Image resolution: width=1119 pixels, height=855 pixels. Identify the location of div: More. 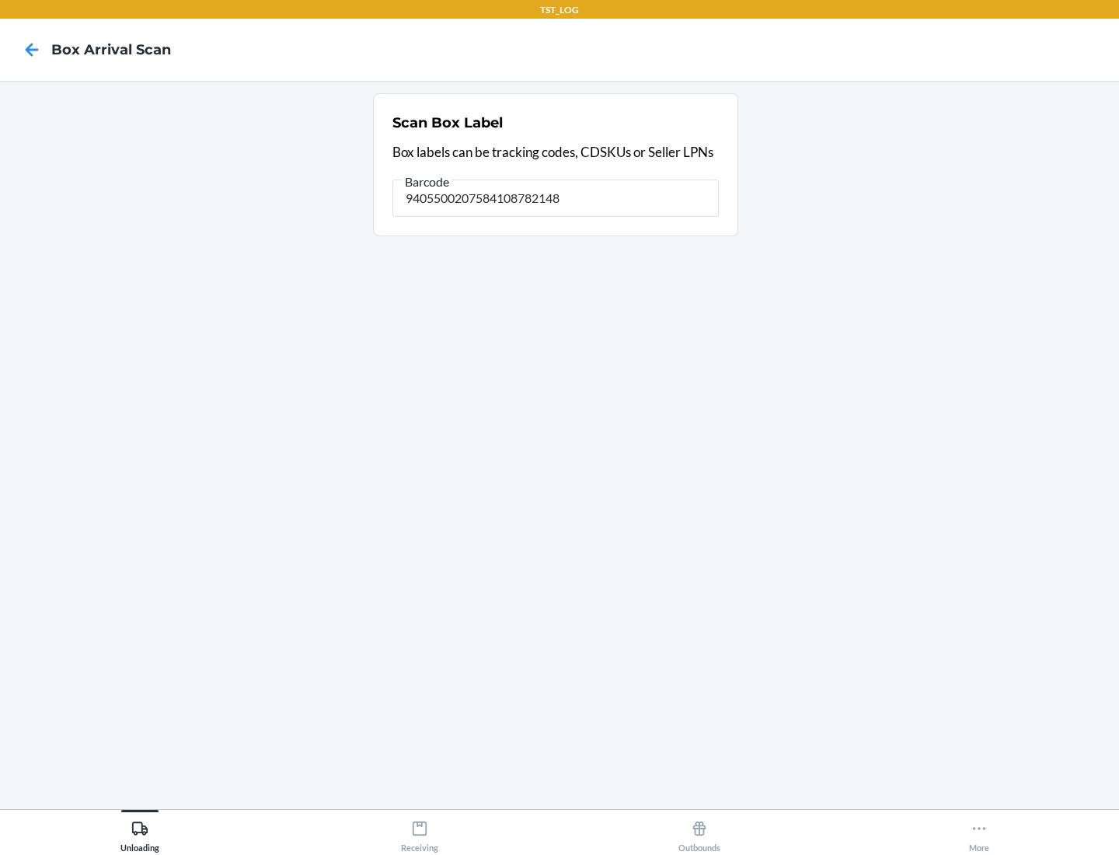
(979, 833).